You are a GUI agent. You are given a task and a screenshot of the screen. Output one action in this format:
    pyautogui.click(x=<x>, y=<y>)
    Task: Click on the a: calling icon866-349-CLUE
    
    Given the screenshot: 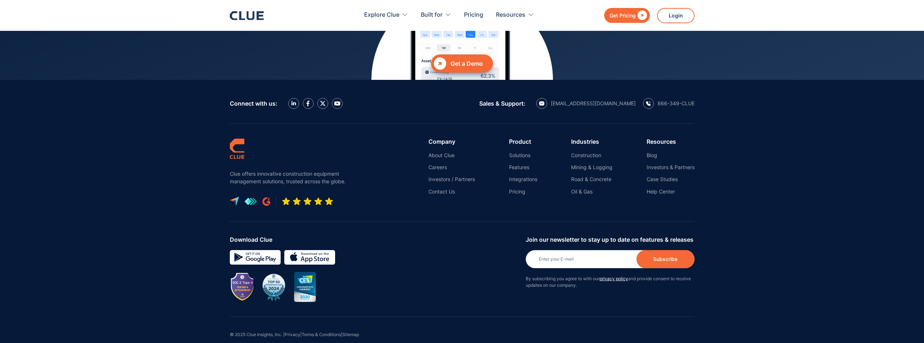 What is the action you would take?
    pyautogui.click(x=669, y=104)
    